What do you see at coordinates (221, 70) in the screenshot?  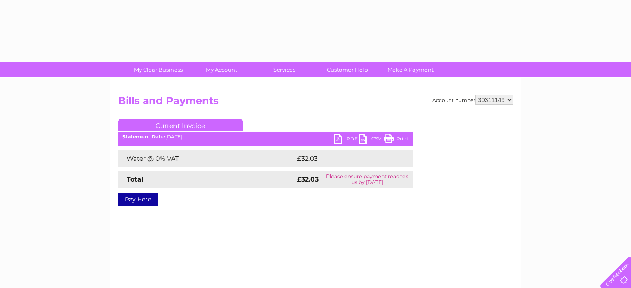 I see `a: My Account` at bounding box center [221, 70].